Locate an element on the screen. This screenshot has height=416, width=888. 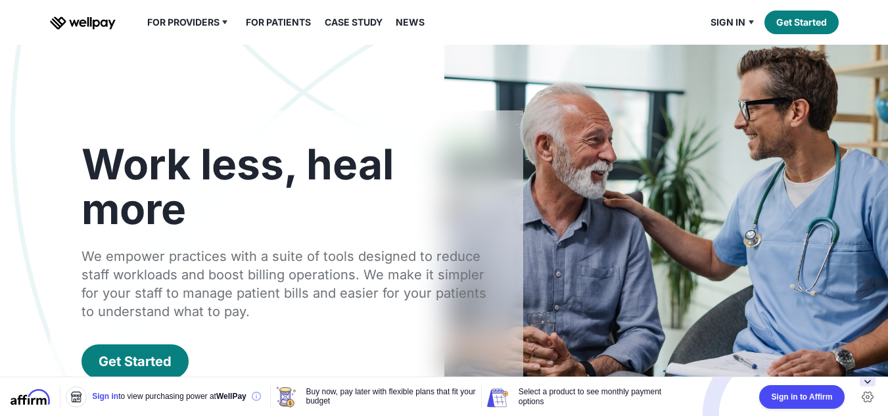
a: For Patients is located at coordinates (278, 22).